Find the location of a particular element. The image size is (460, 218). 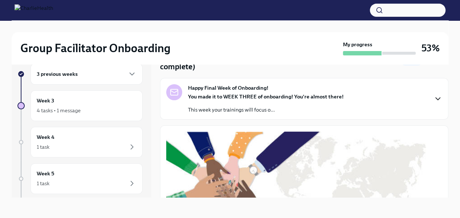

a: Week 41 task is located at coordinates (80, 142).